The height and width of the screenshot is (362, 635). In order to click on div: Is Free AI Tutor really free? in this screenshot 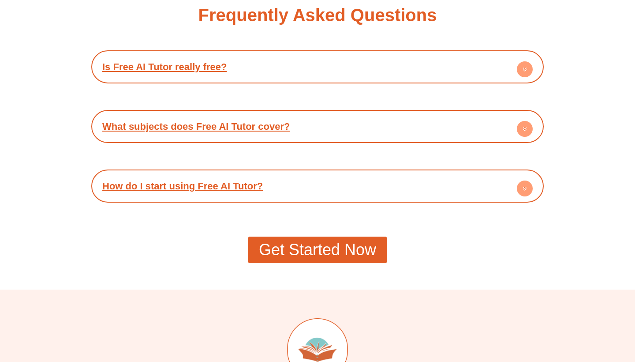, I will do `click(317, 67)`.